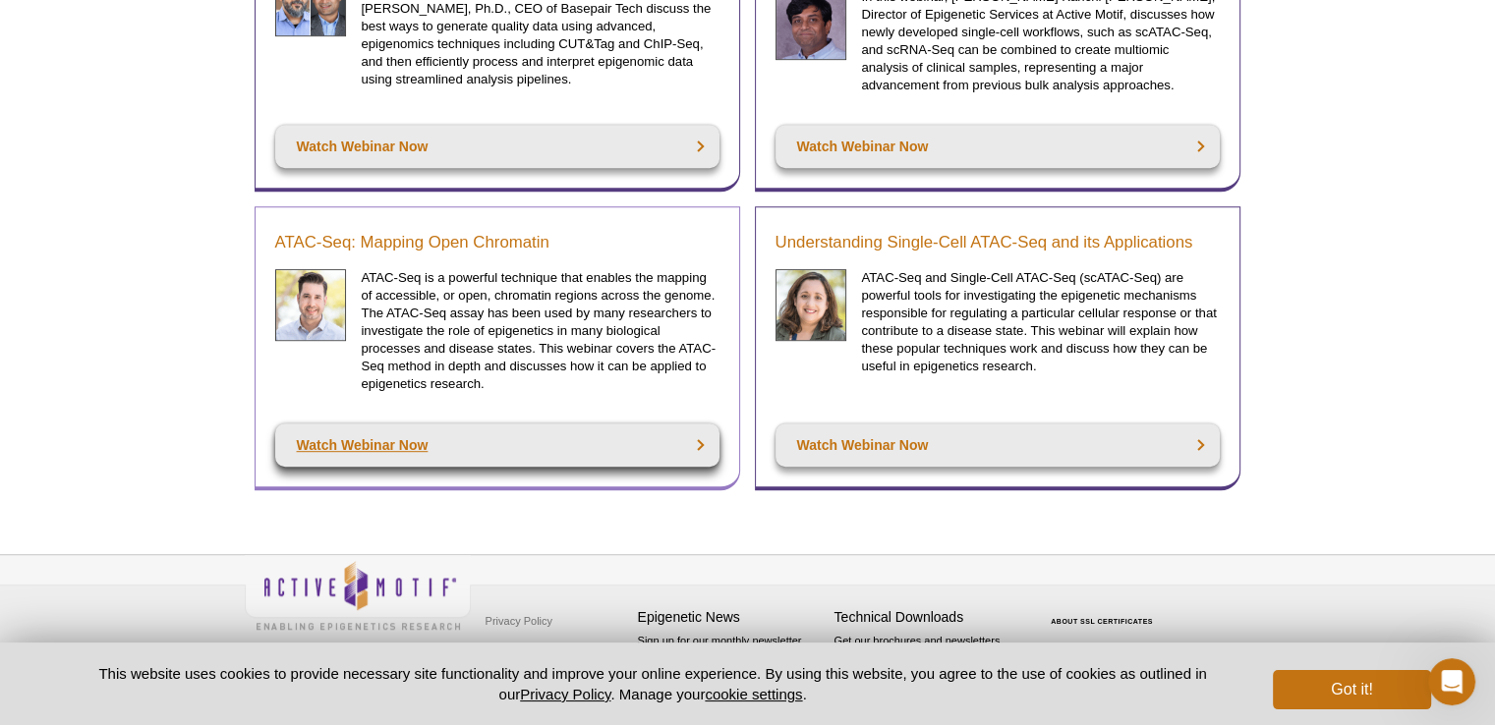  I want to click on a: Terms & Conditions, so click(532, 650).